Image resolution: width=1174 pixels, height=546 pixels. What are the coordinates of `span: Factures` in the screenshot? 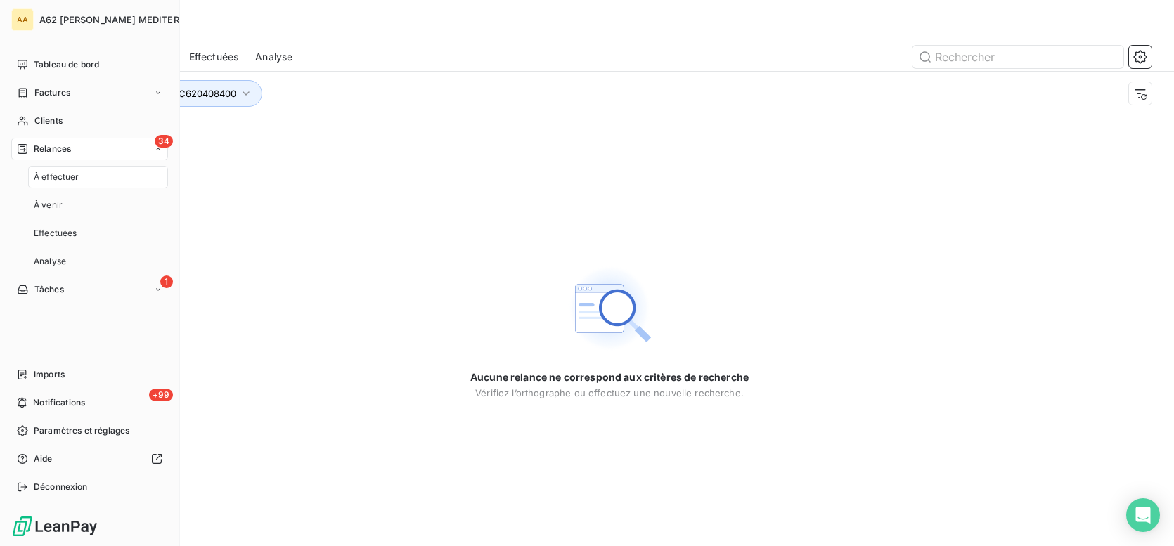 It's located at (52, 93).